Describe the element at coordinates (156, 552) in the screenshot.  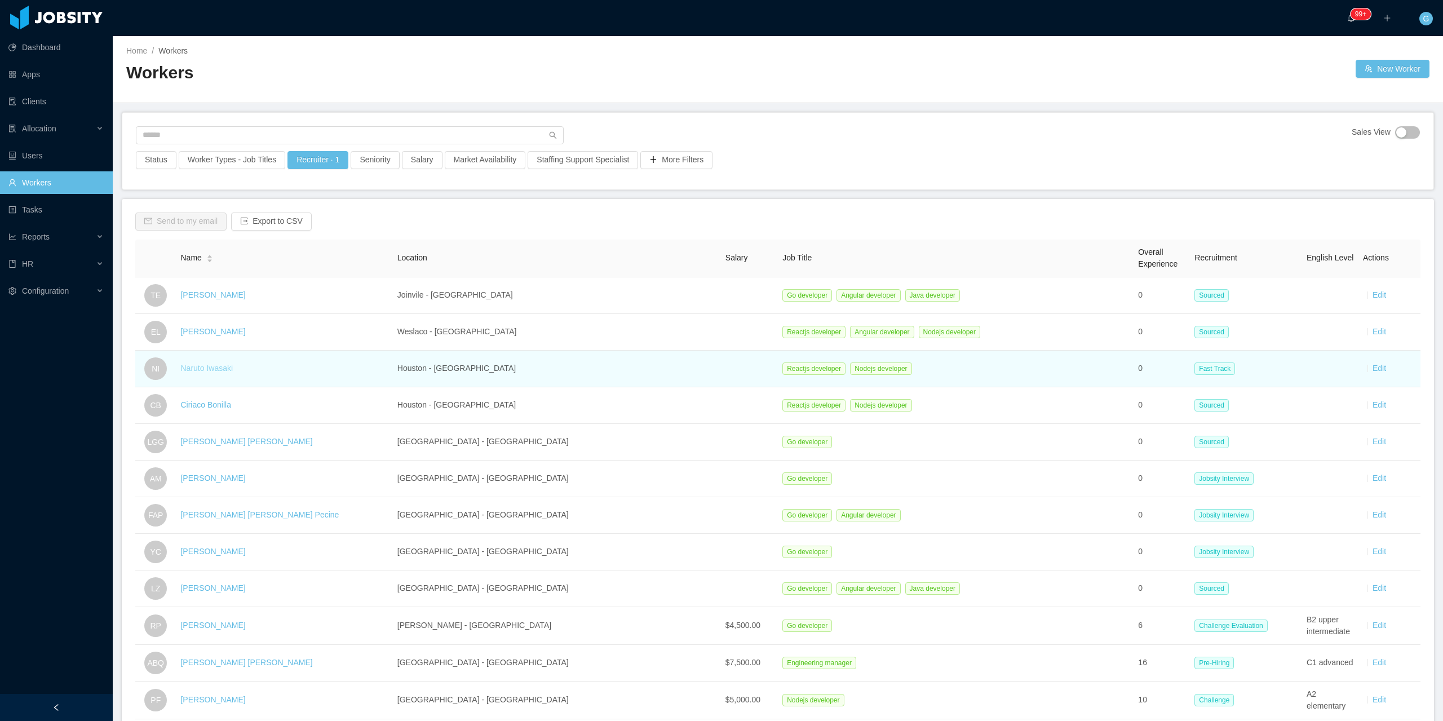
I see `span: YC` at that location.